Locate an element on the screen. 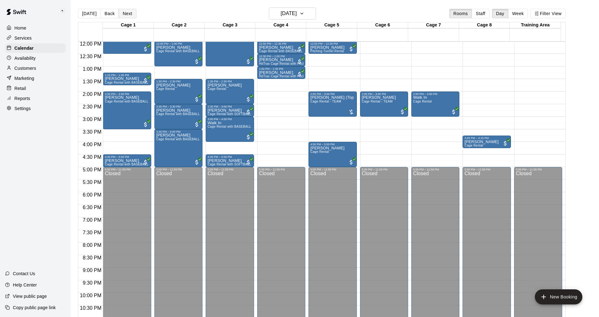 This screenshot has width=599, height=317. span: 2:30 PM is located at coordinates (92, 107).